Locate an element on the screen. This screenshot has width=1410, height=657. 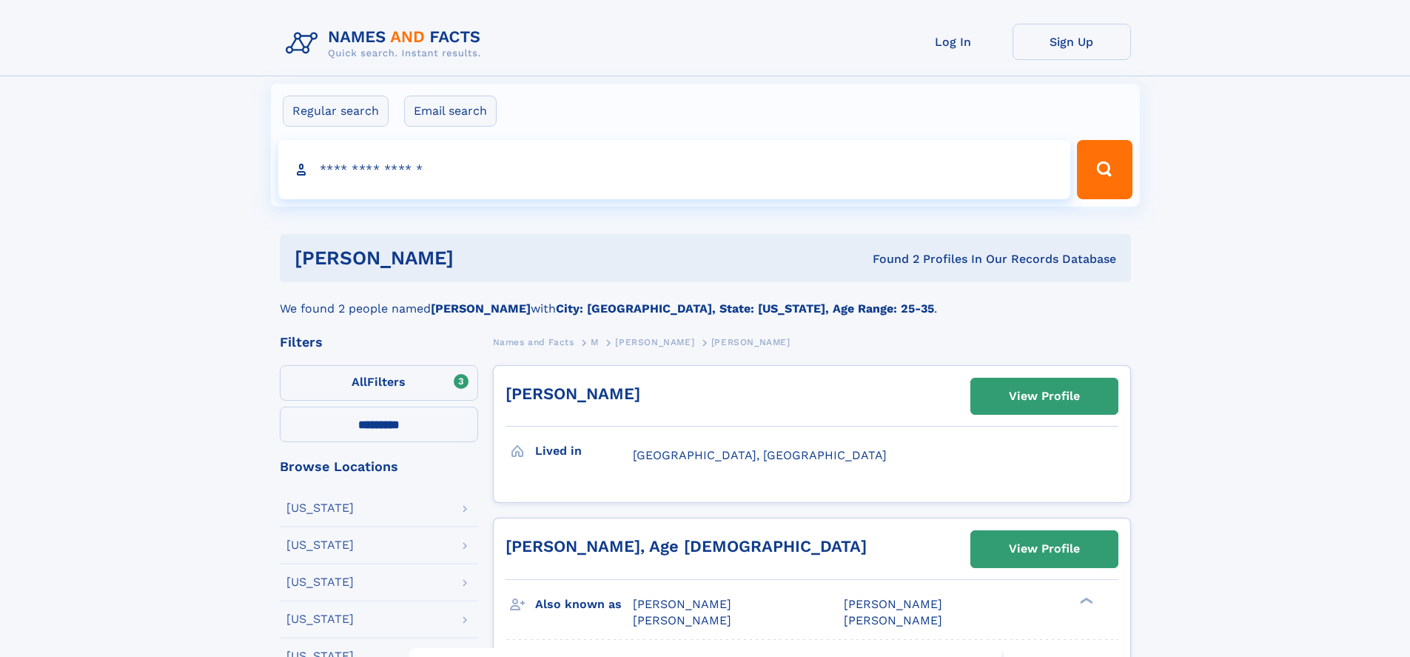
div: Found 2 Profiles In Our Records Database is located at coordinates (890, 259).